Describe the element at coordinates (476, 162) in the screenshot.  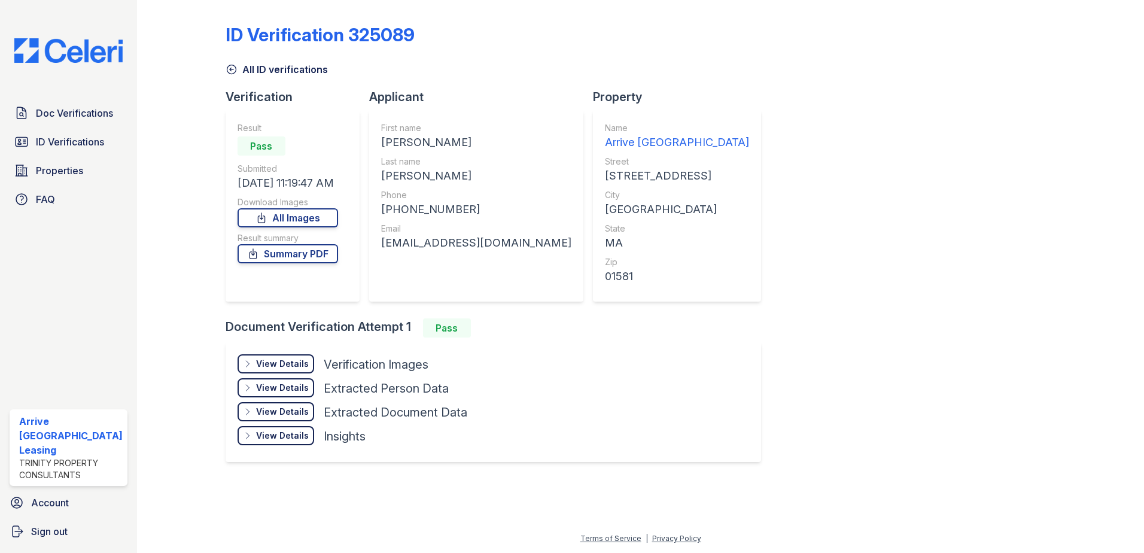
I see `div: Last name` at that location.